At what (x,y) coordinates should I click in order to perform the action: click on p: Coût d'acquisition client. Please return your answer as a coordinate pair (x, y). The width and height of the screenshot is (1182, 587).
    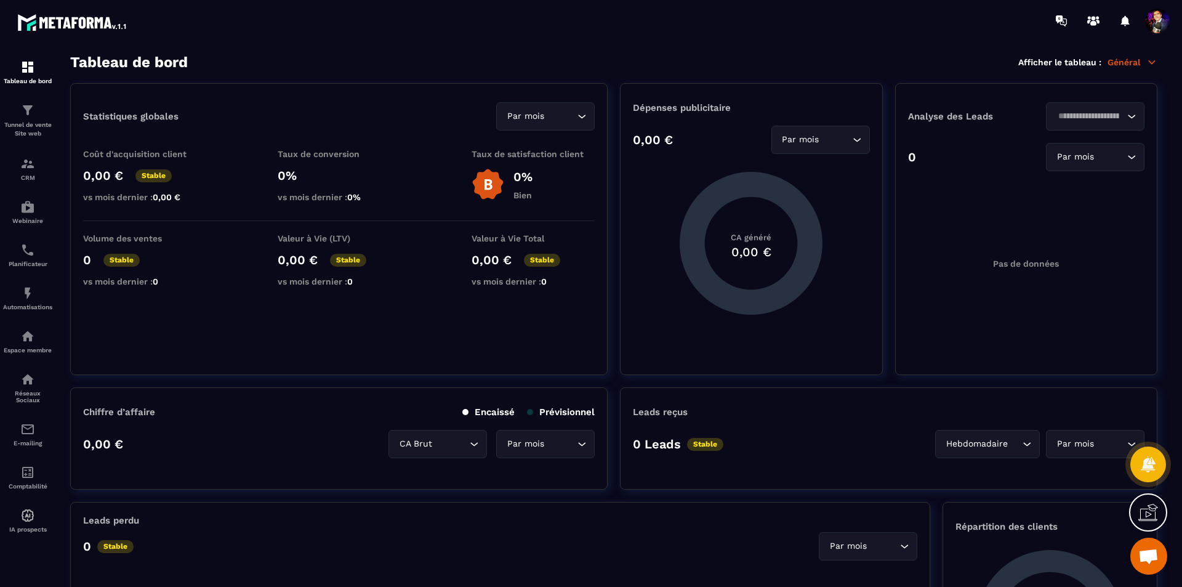
    Looking at the image, I should click on (145, 154).